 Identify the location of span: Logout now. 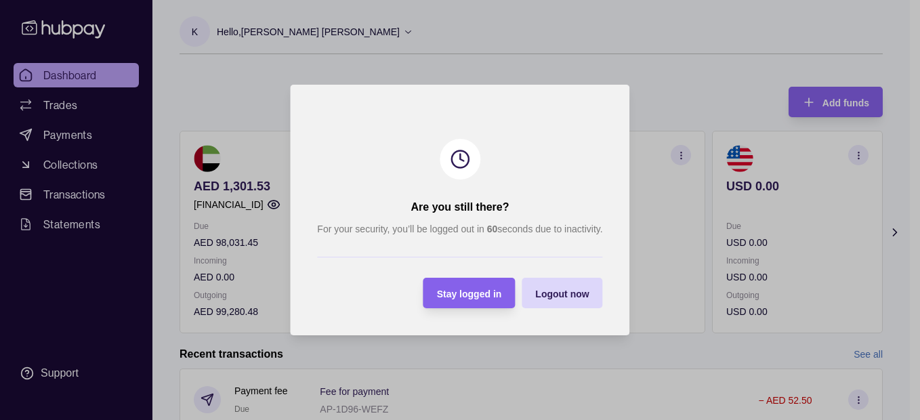
(562, 294).